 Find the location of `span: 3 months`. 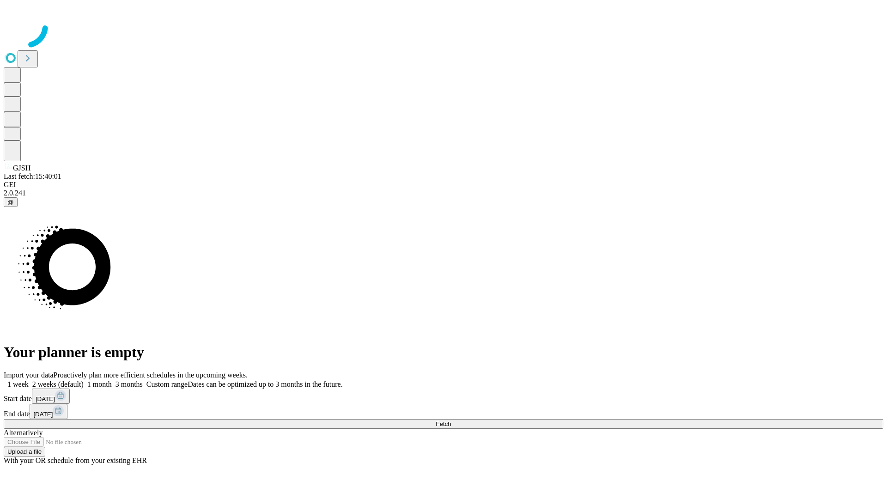

span: 3 months is located at coordinates (129, 384).